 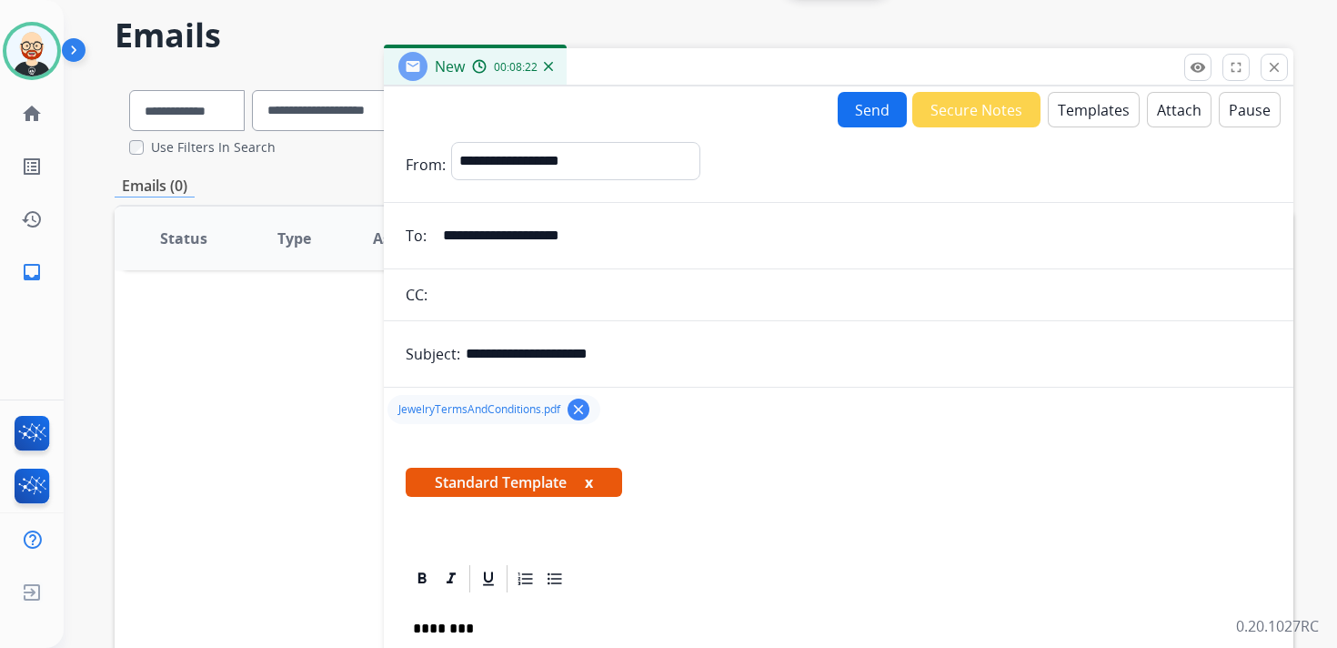 What do you see at coordinates (579, 409) in the screenshot?
I see `mat-icon: clear` at bounding box center [579, 409].